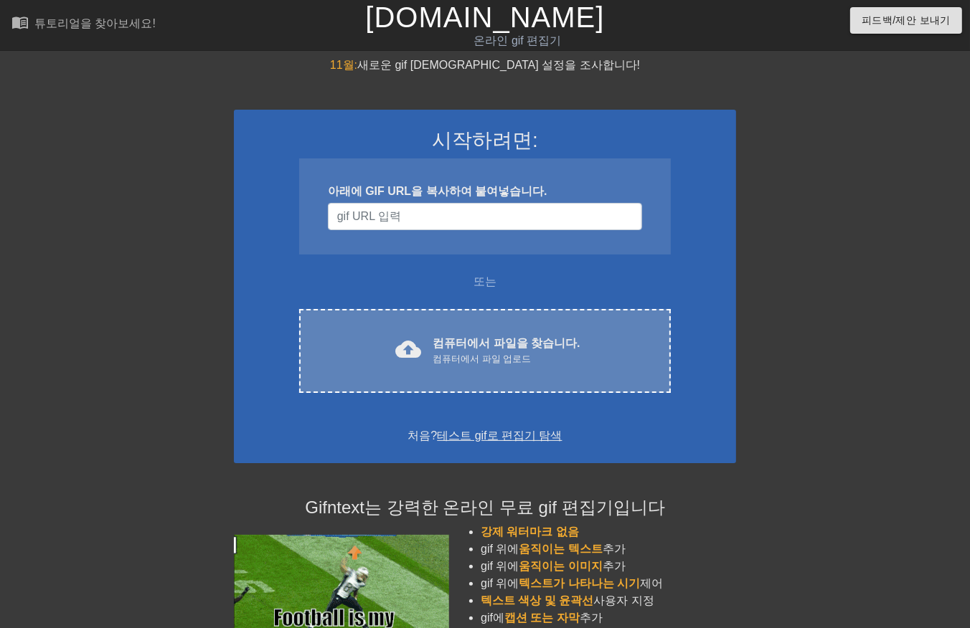 The height and width of the screenshot is (628, 970). What do you see at coordinates (344, 65) in the screenshot?
I see `span: 11월:` at bounding box center [344, 65].